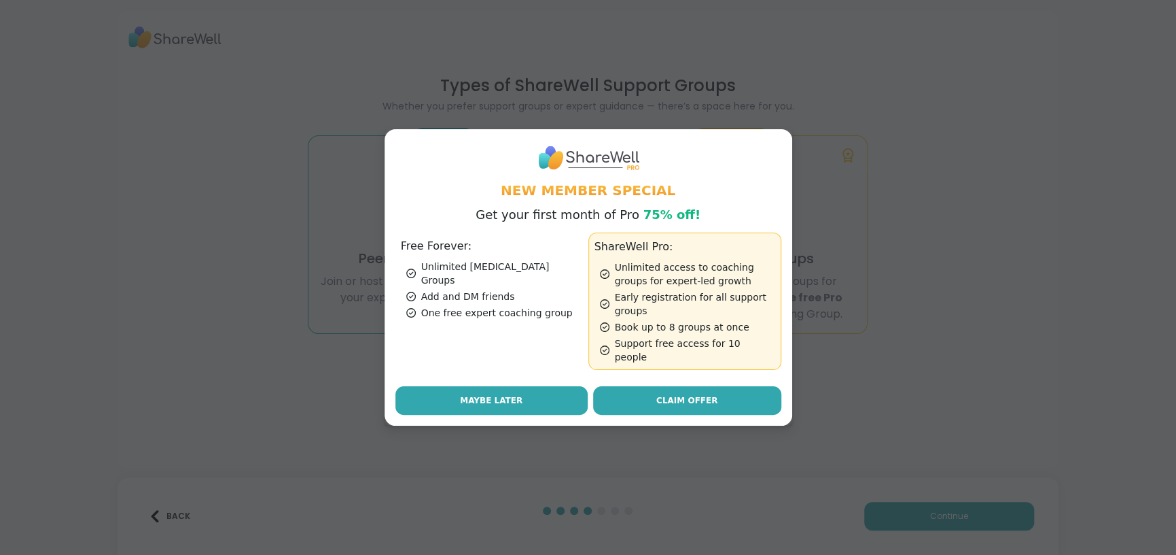 This screenshot has height=555, width=1176. Describe the element at coordinates (588, 190) in the screenshot. I see `h1: New Member Special` at that location.